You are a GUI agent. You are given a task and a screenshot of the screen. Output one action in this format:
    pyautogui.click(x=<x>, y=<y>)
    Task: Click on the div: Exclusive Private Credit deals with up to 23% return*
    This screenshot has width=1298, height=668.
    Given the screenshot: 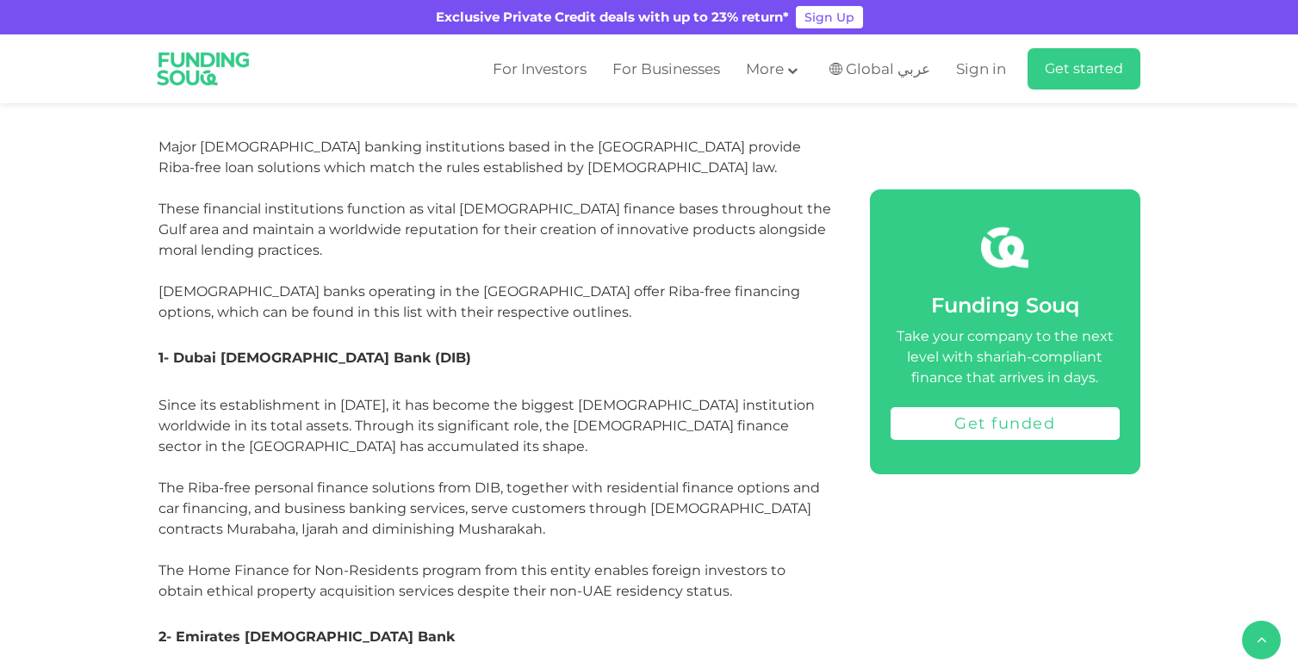 What is the action you would take?
    pyautogui.click(x=612, y=17)
    